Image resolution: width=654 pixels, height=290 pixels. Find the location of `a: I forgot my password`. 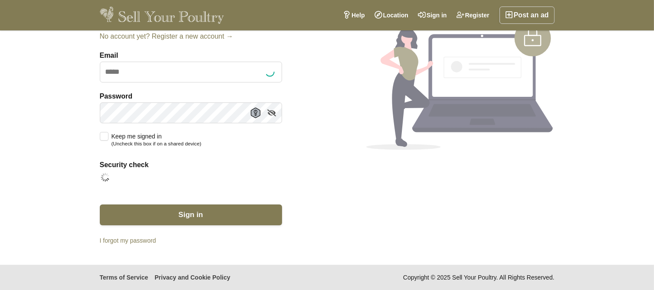

a: I forgot my password is located at coordinates (191, 240).